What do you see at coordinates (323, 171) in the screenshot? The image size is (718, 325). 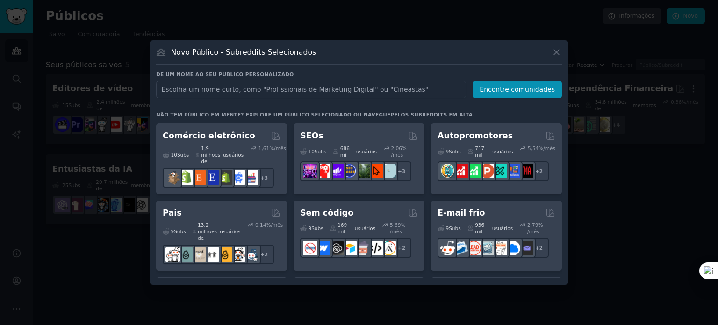 I see `img: TechSEO` at bounding box center [323, 171].